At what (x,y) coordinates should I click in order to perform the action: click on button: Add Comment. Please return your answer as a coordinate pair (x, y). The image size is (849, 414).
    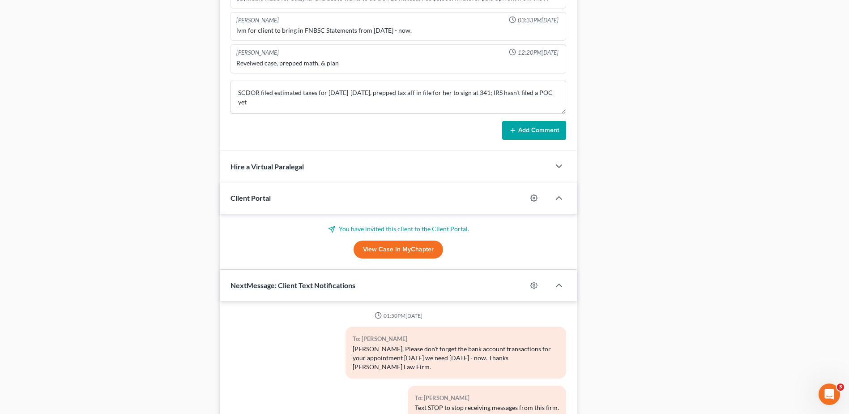
    Looking at the image, I should click on (534, 130).